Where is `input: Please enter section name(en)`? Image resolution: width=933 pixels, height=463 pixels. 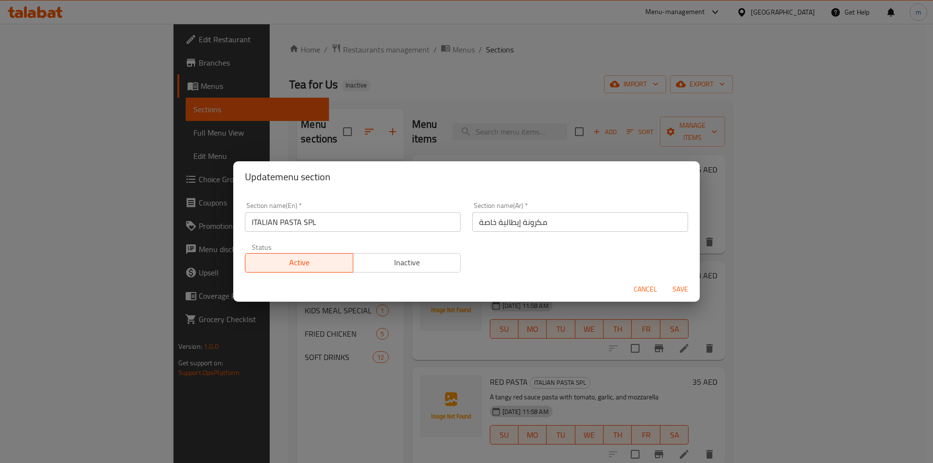 input: Please enter section name(en) is located at coordinates (353, 222).